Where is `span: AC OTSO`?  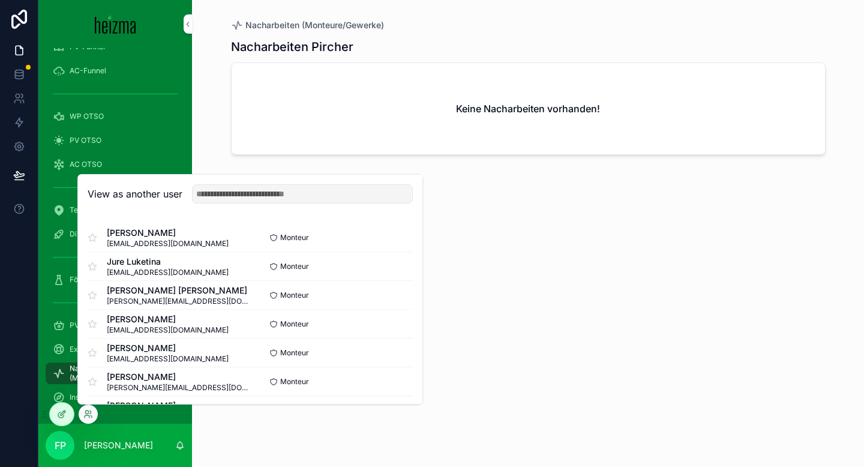 span: AC OTSO is located at coordinates (86, 164).